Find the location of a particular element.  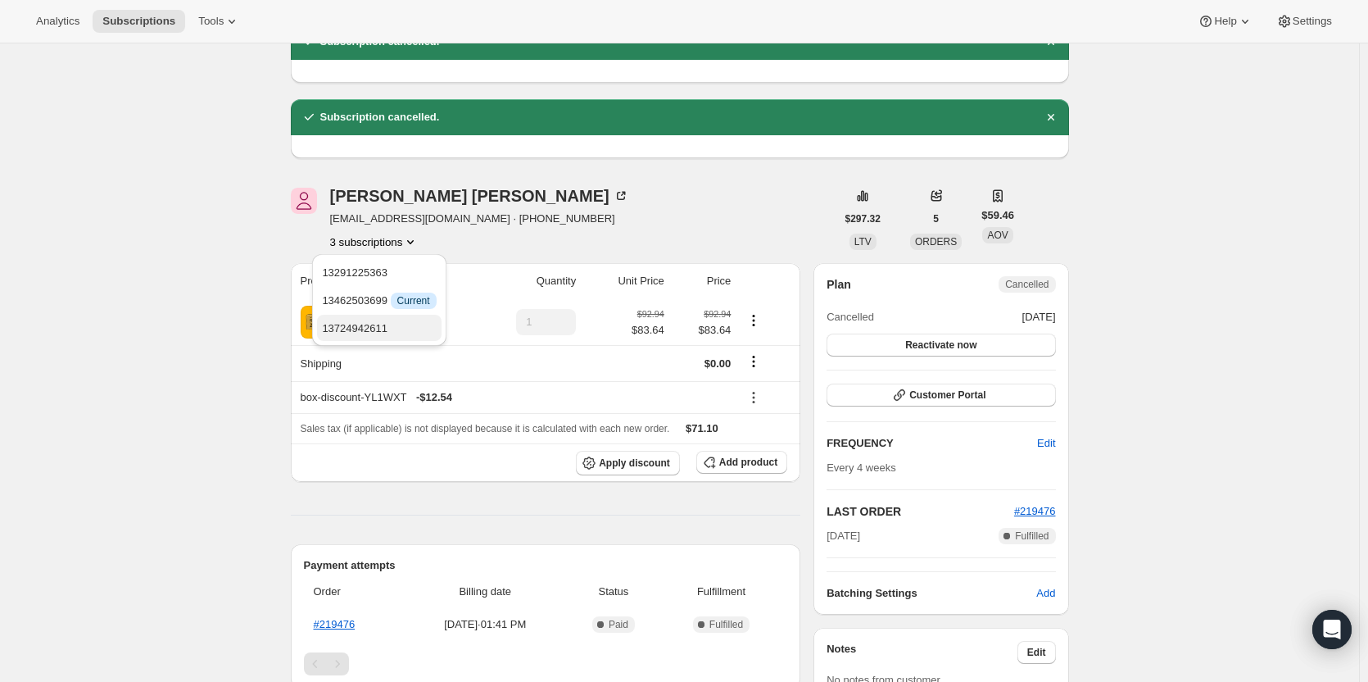

button: Shipping actions is located at coordinates (754, 361).